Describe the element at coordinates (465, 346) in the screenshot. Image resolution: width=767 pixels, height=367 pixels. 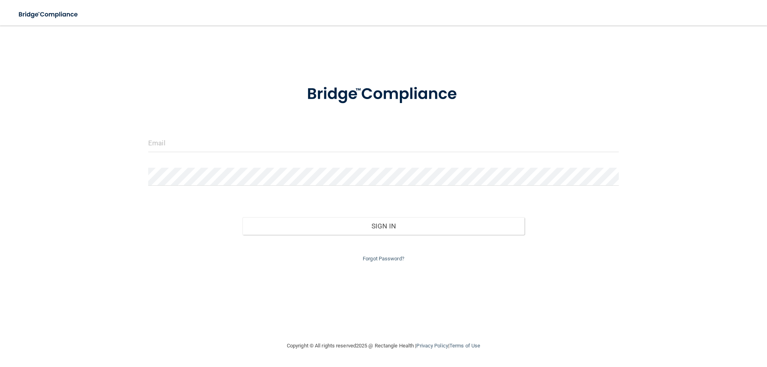
I see `a: Terms of Use` at that location.